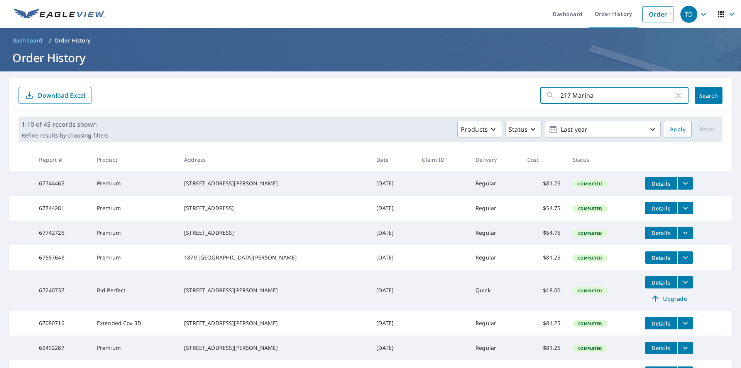 This screenshot has height=368, width=741. Describe the element at coordinates (544, 290) in the screenshot. I see `td: $18.00` at that location.